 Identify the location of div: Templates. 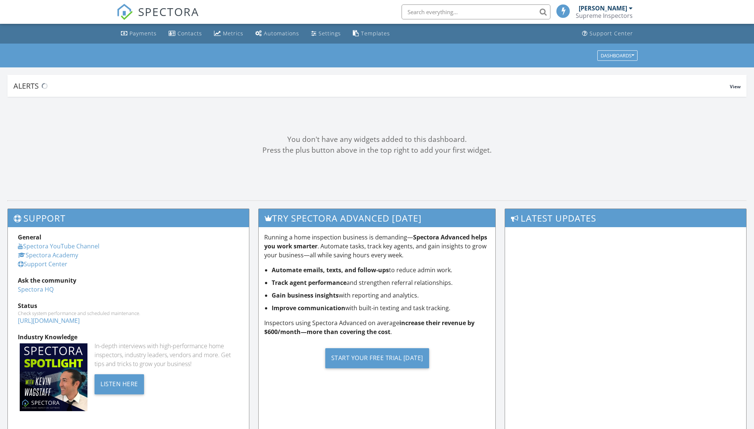
(376, 33).